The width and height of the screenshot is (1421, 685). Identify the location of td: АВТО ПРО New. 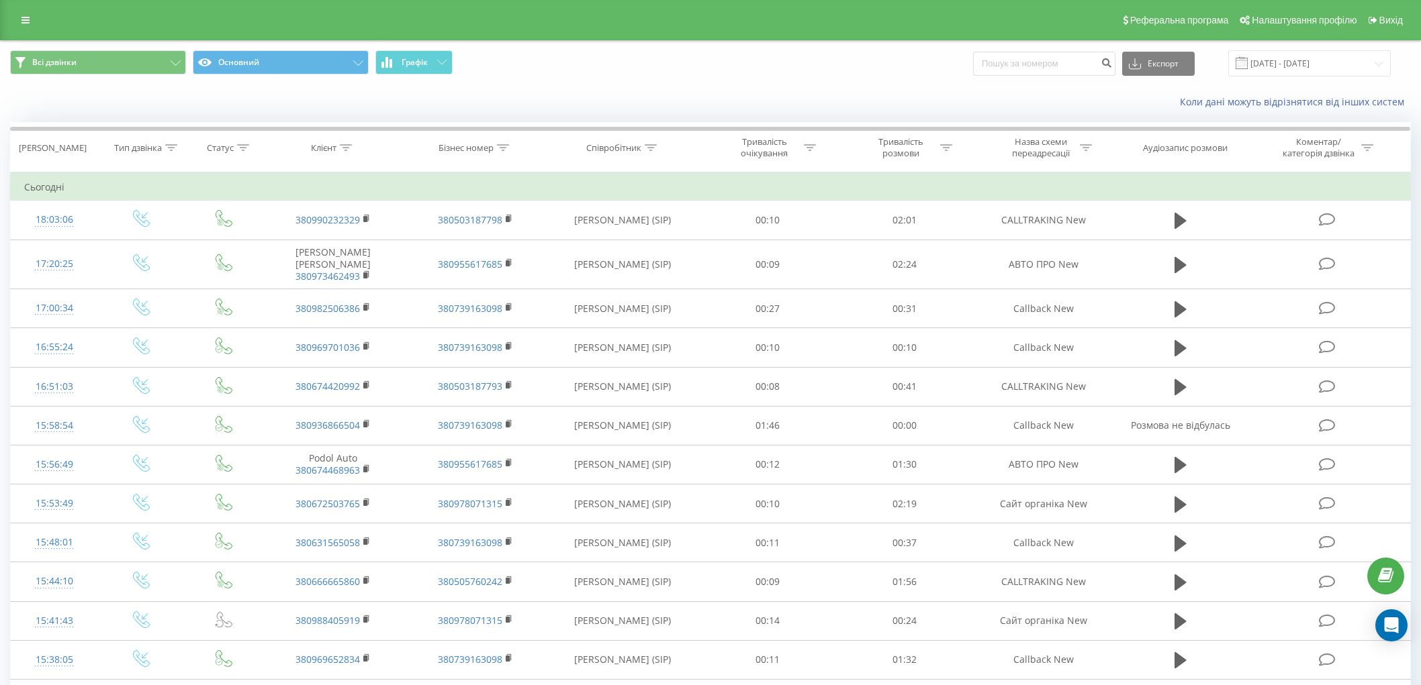
(1044, 465).